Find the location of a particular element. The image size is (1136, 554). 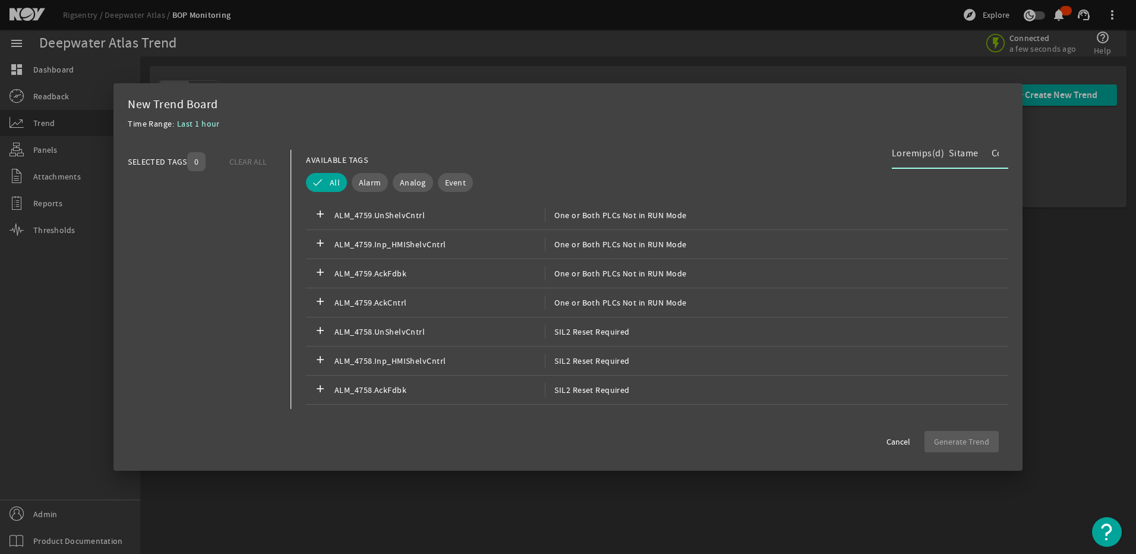

span: Alarm is located at coordinates (370, 182).